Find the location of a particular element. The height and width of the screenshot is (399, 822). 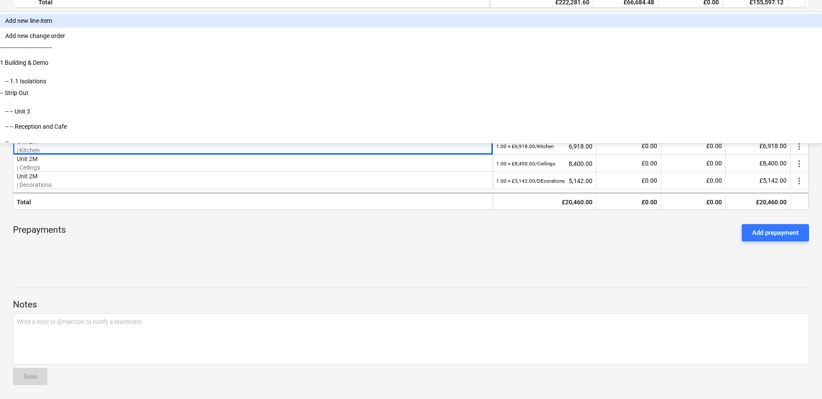

p: | Kitchen is located at coordinates (253, 150).